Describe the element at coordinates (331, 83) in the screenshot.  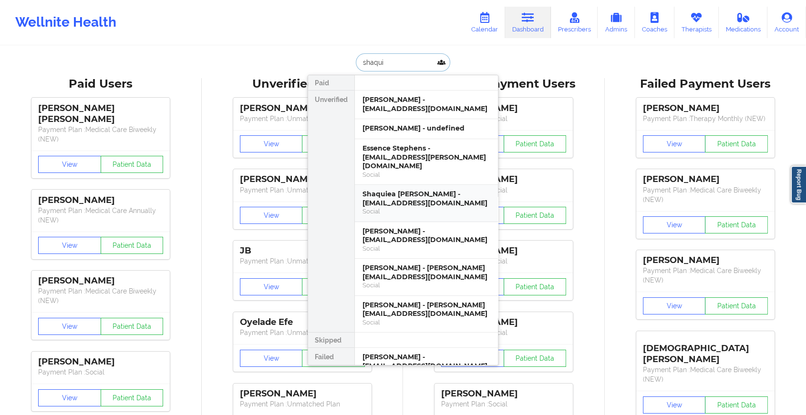
I see `div: Paid` at that location.